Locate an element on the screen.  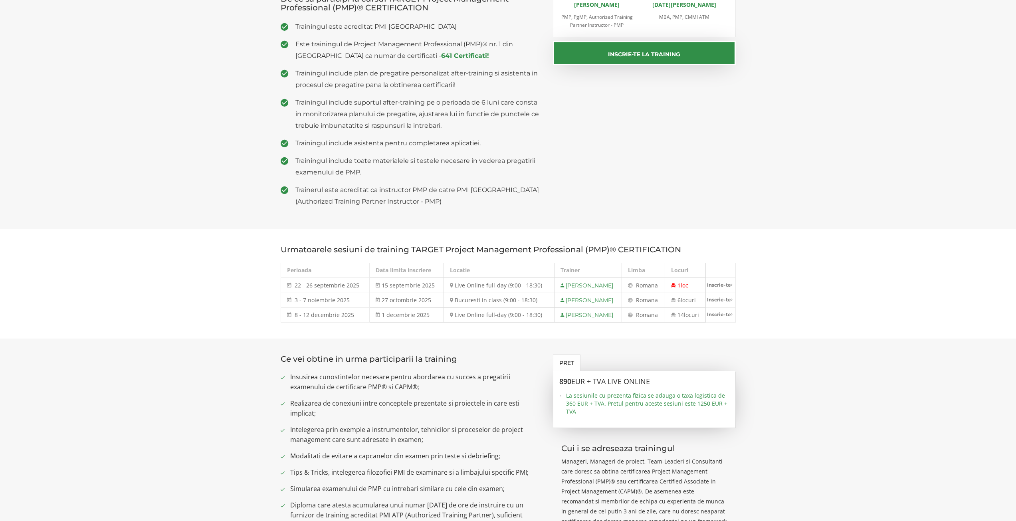
span: loc is located at coordinates (684, 285).